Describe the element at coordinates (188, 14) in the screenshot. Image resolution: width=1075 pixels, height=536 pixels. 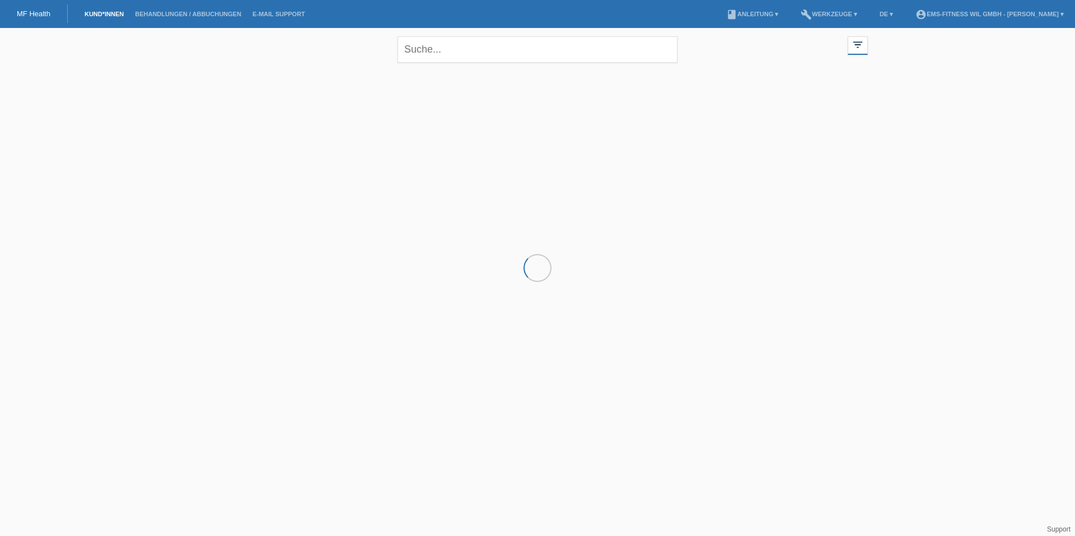
I see `a: Behandlungen / Abbuchungen` at that location.